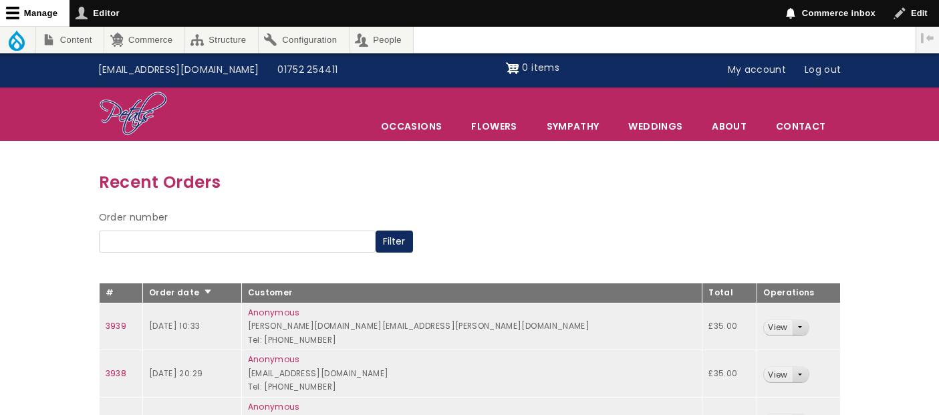  What do you see at coordinates (181, 292) in the screenshot?
I see `a: Order date` at bounding box center [181, 292].